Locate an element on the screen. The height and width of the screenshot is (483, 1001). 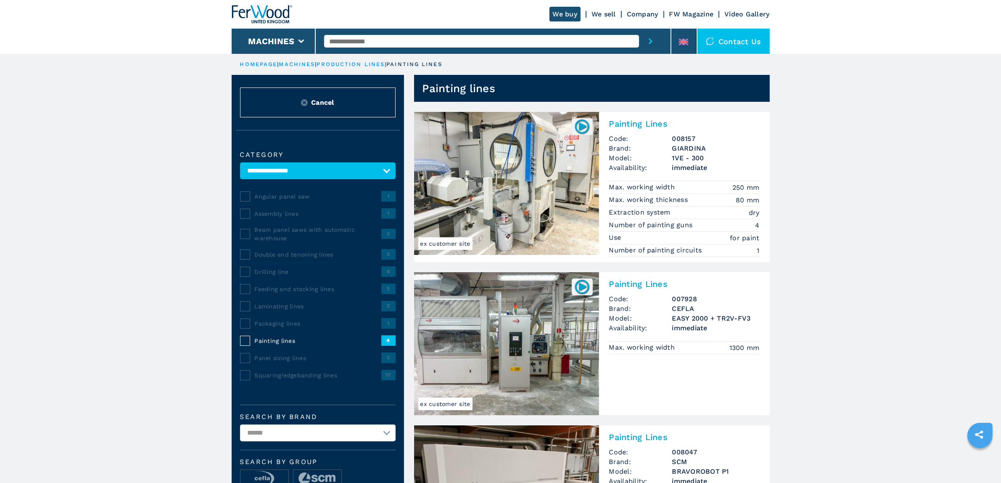
span: Assembly lines is located at coordinates (318, 214).